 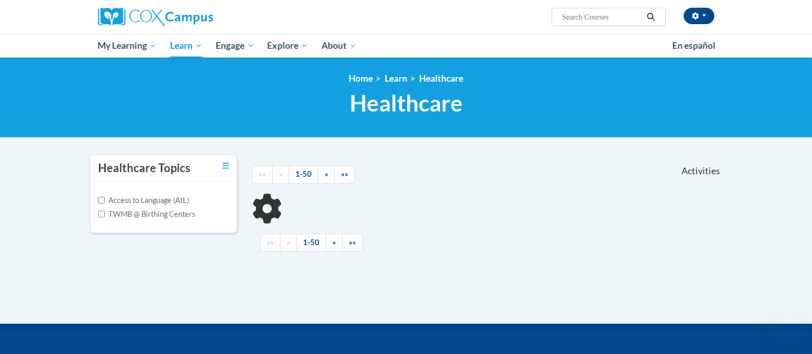 I want to click on input: Search Courses, so click(x=602, y=17).